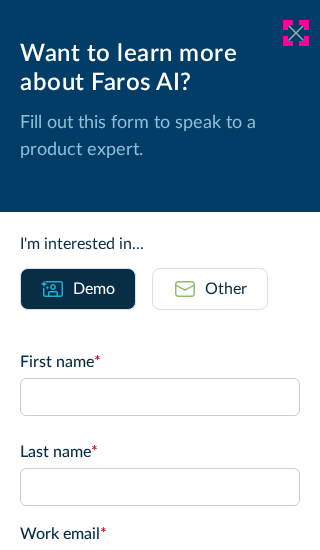 The height and width of the screenshot is (550, 320). What do you see at coordinates (160, 137) in the screenshot?
I see `p: Fill out this form to speak to a product expert.` at bounding box center [160, 137].